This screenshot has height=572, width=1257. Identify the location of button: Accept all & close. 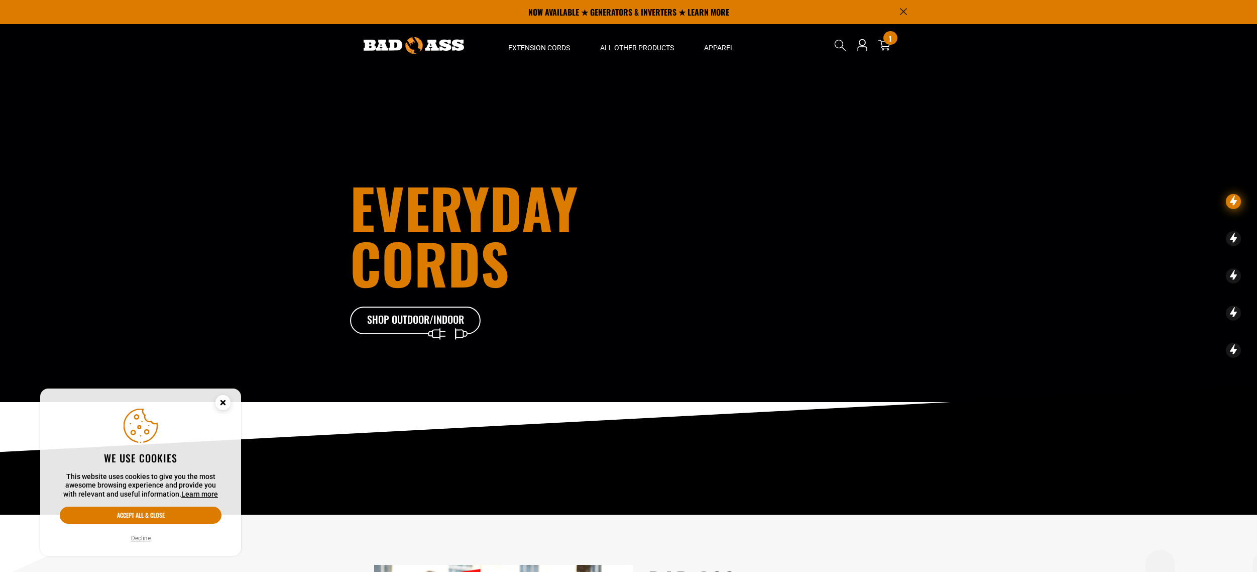
(141, 515).